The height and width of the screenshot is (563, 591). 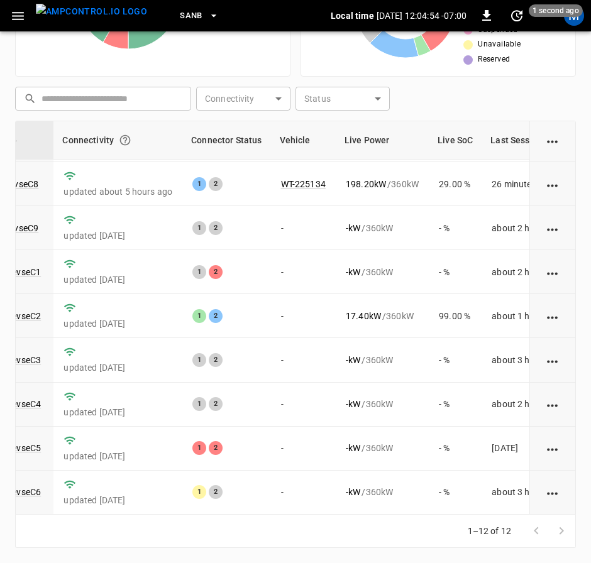 What do you see at coordinates (455, 184) in the screenshot?
I see `td: 29.00 %` at bounding box center [455, 184].